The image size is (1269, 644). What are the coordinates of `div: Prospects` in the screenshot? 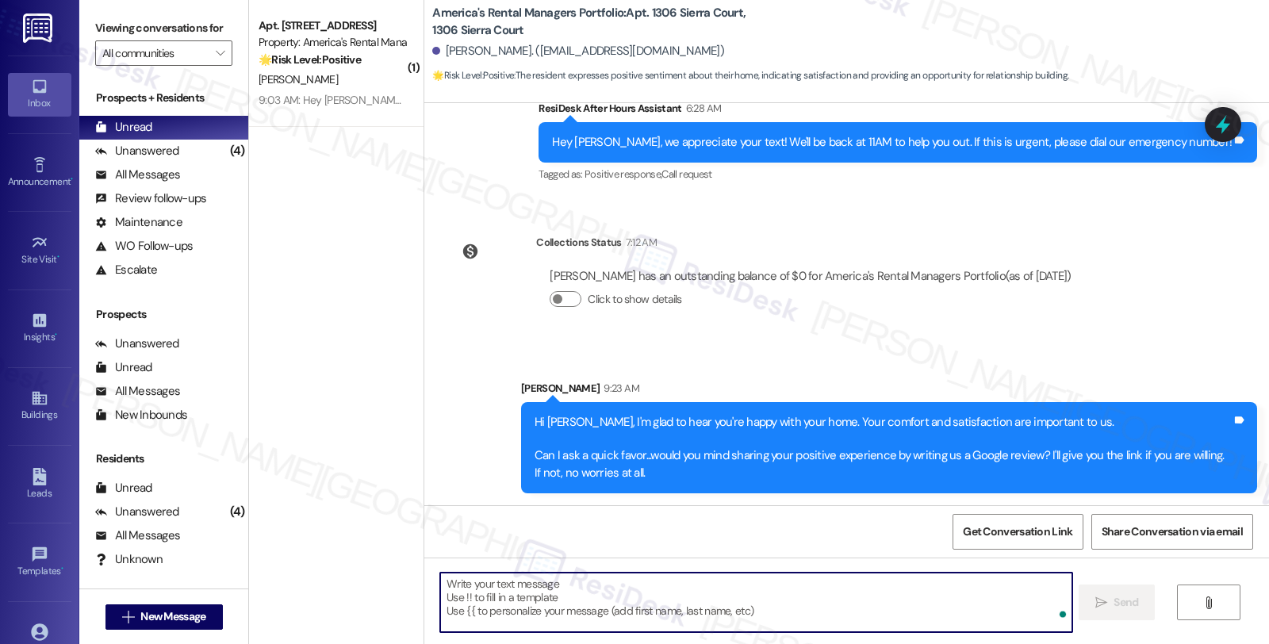 It's located at (163, 314).